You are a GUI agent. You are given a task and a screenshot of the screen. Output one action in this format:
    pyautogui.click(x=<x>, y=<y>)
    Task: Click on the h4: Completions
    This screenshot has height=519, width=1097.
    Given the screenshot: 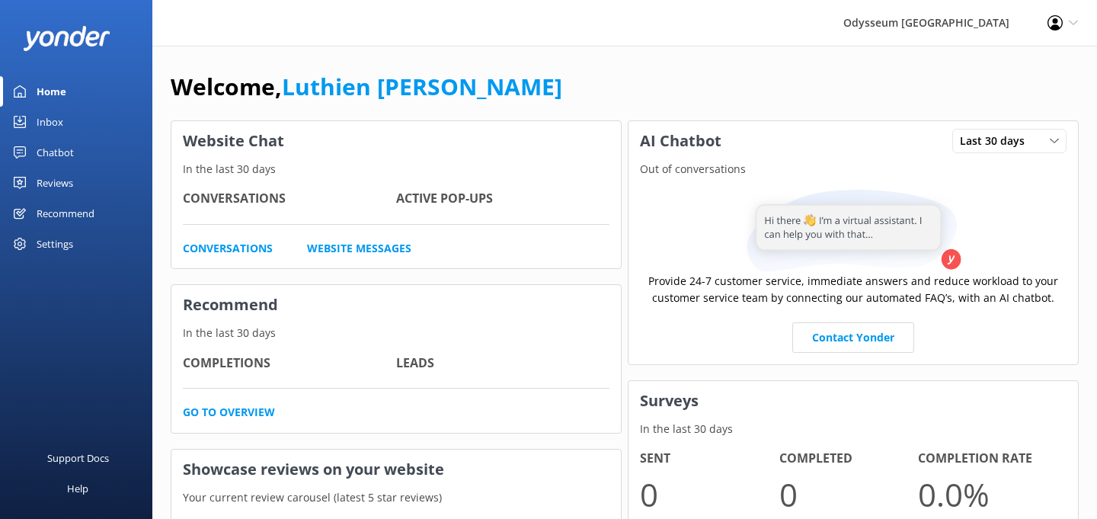 What is the action you would take?
    pyautogui.click(x=289, y=363)
    